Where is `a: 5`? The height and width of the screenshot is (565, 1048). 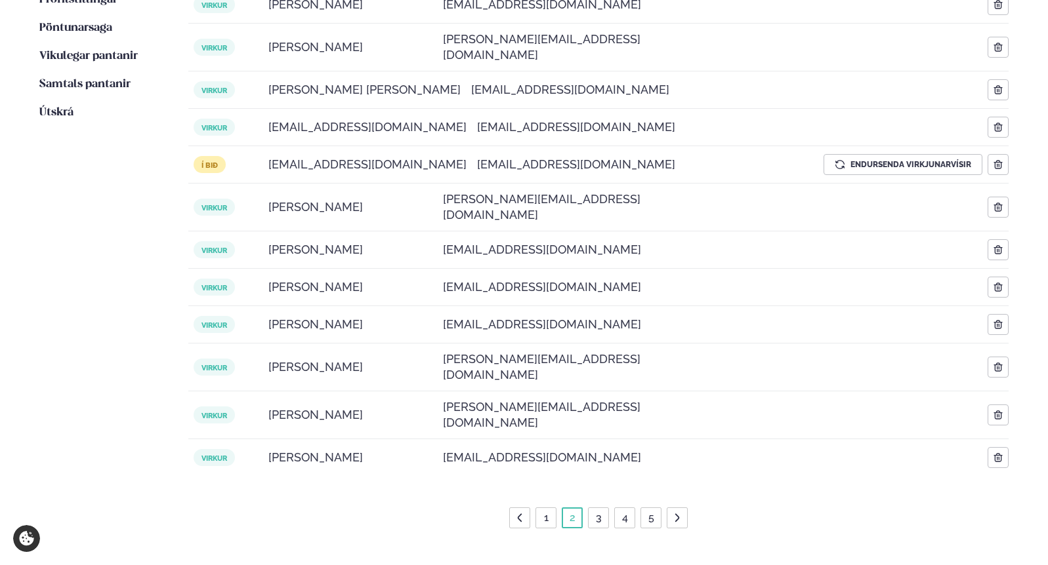
a: 5 is located at coordinates (651, 518).